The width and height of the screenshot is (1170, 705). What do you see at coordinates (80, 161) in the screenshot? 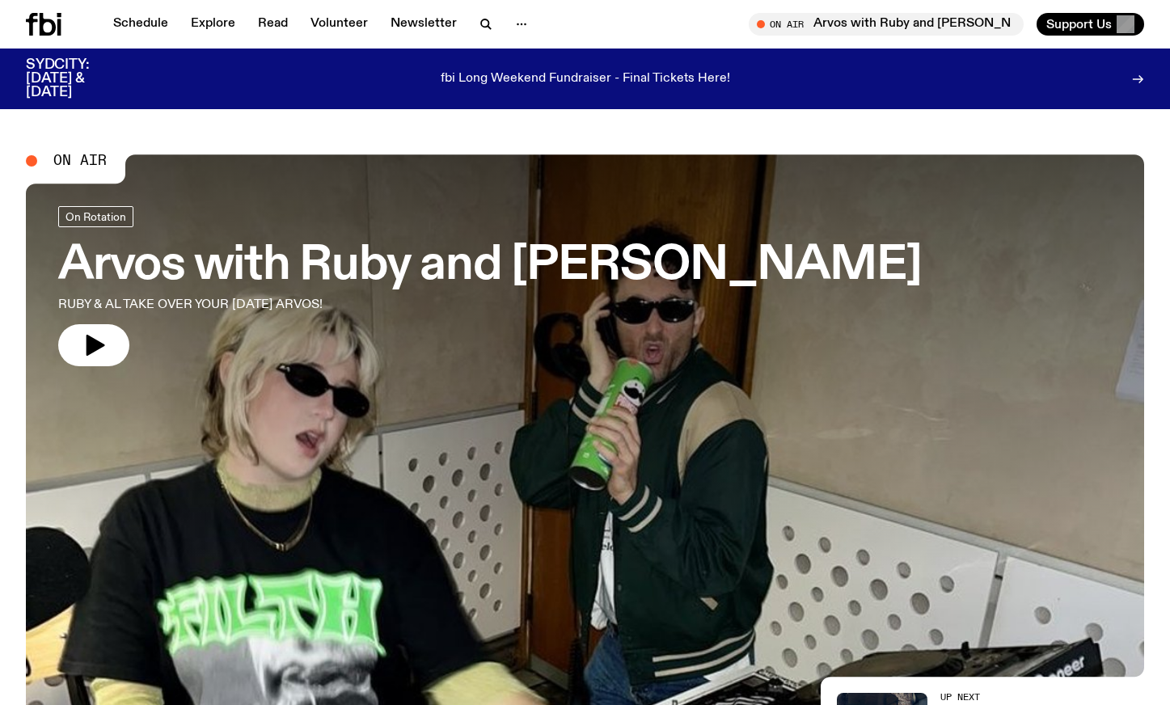
I see `span: On Air` at bounding box center [80, 161].